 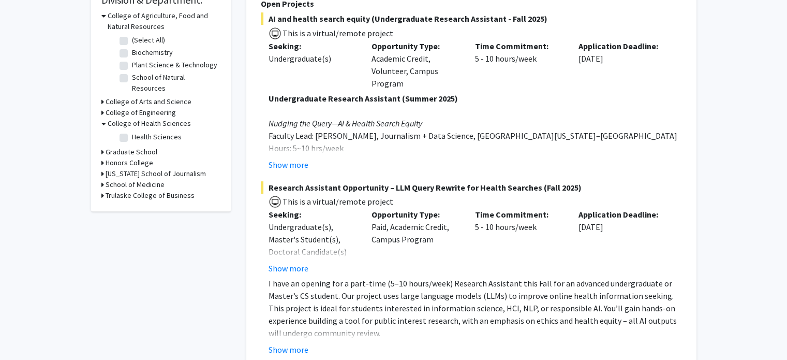 I want to click on h3: Graduate School, so click(x=131, y=152).